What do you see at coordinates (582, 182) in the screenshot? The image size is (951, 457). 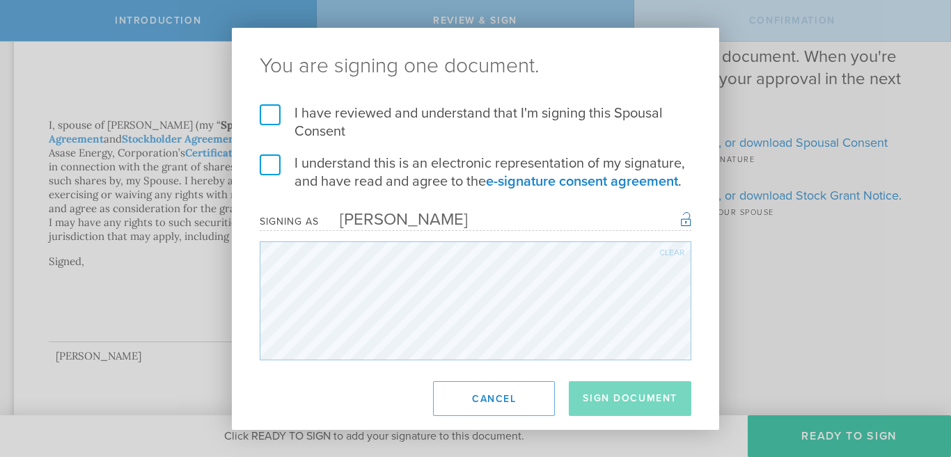 I see `a: e-signature consent agreement` at bounding box center [582, 182].